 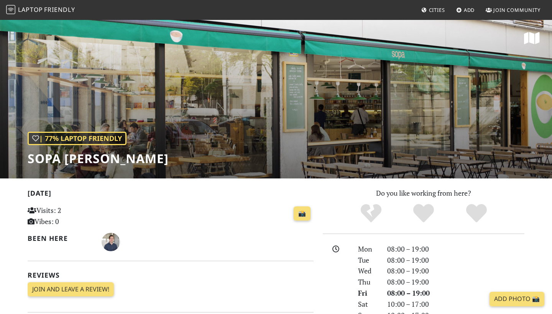 What do you see at coordinates (41, 10) in the screenshot?
I see `a: LaptopFriendly LaptopFriendly` at bounding box center [41, 10].